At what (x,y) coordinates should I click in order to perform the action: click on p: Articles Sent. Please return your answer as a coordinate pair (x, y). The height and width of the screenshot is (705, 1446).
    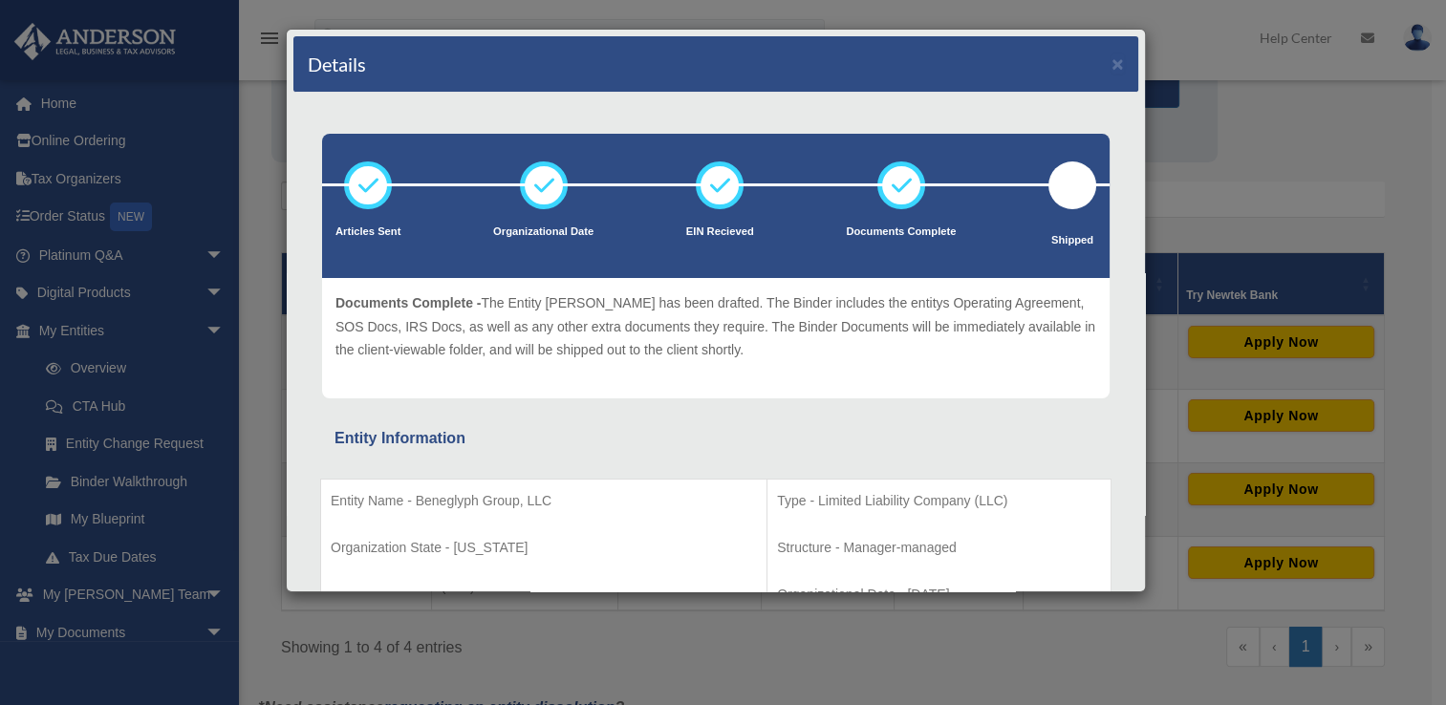
    Looking at the image, I should click on (368, 232).